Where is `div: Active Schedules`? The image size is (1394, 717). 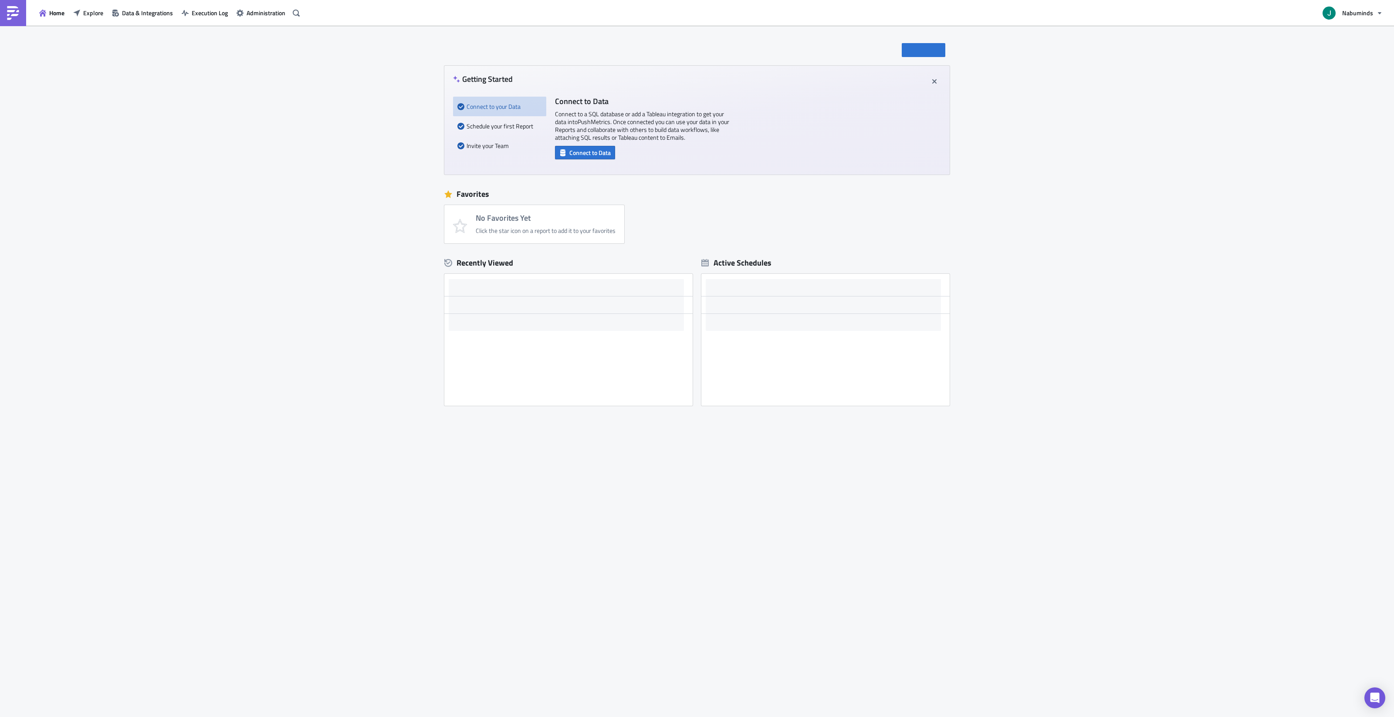
div: Active Schedules is located at coordinates (736, 263).